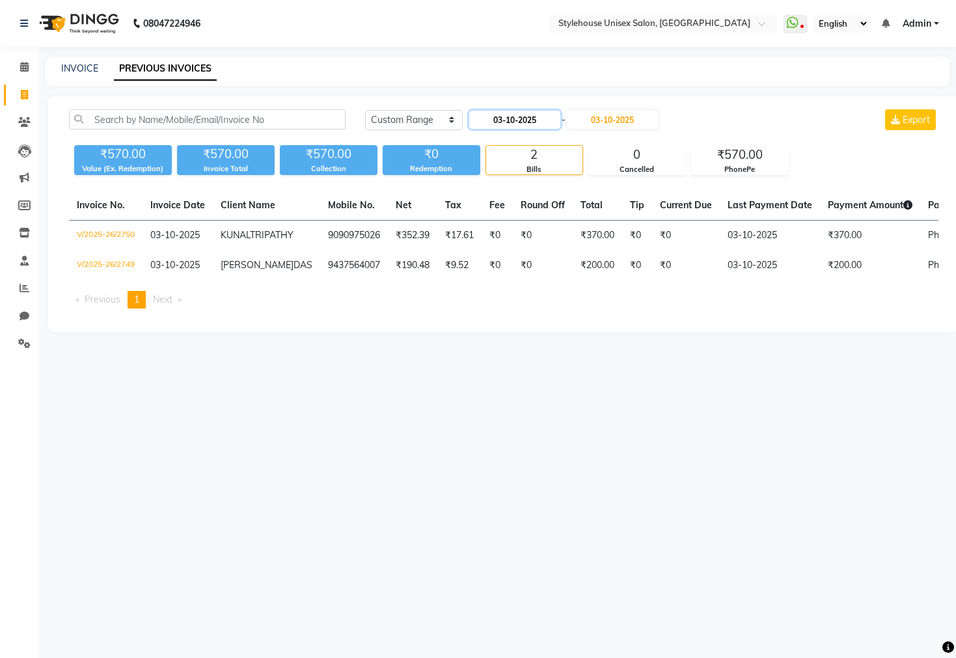  I want to click on span: Next, so click(163, 299).